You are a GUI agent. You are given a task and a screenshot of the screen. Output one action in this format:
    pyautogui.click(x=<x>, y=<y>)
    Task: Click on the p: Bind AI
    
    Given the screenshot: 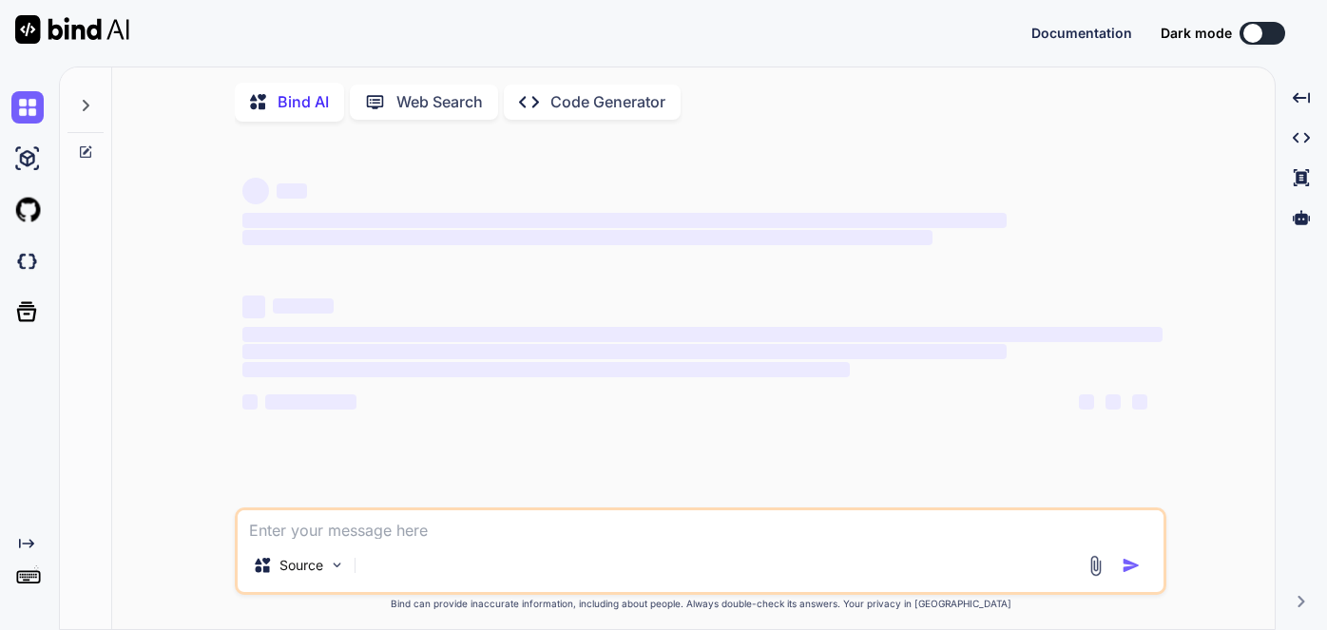 What is the action you would take?
    pyautogui.click(x=303, y=102)
    